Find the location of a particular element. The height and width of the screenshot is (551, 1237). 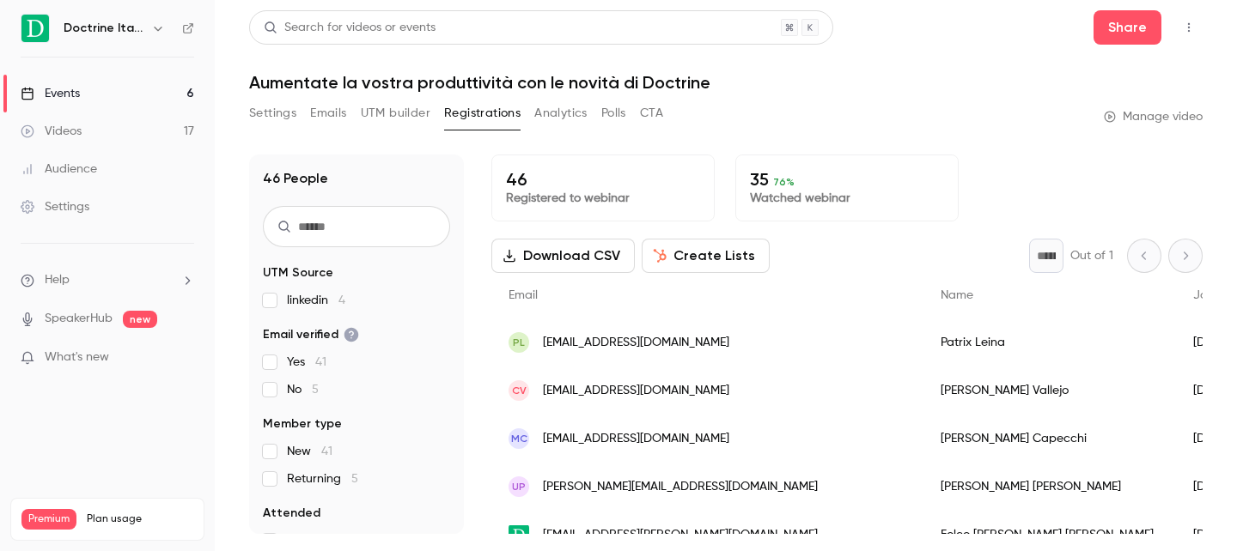

h6: Doctrine Italia is located at coordinates (104, 28).